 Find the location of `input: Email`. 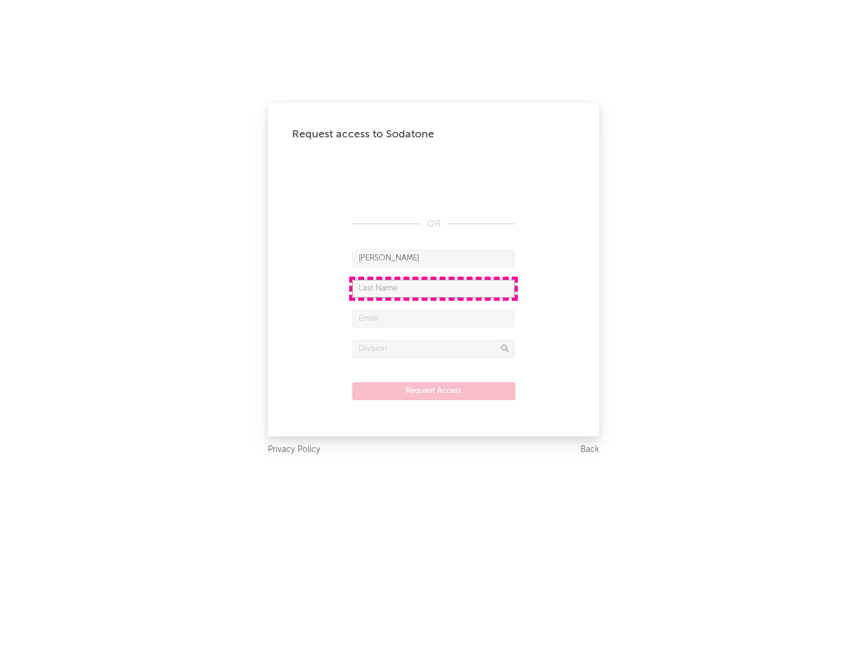

input: Email is located at coordinates (434, 319).